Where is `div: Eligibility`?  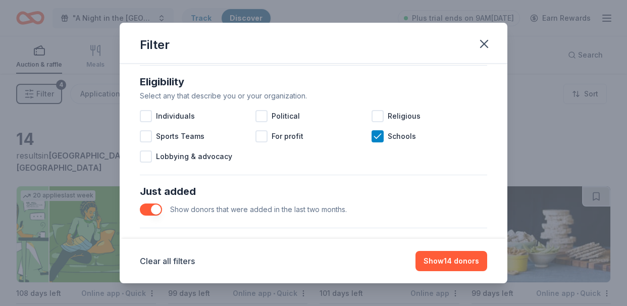
div: Eligibility is located at coordinates (314, 82).